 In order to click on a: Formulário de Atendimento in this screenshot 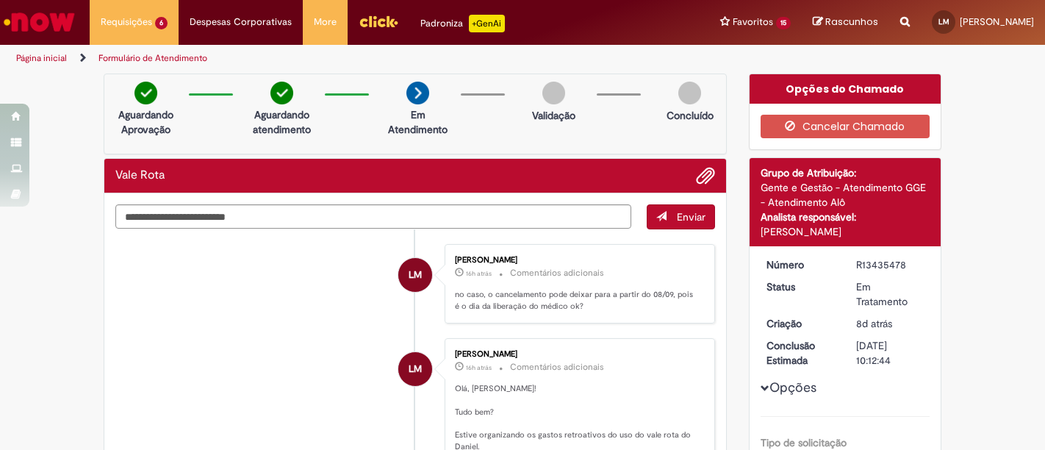, I will do `click(153, 58)`.